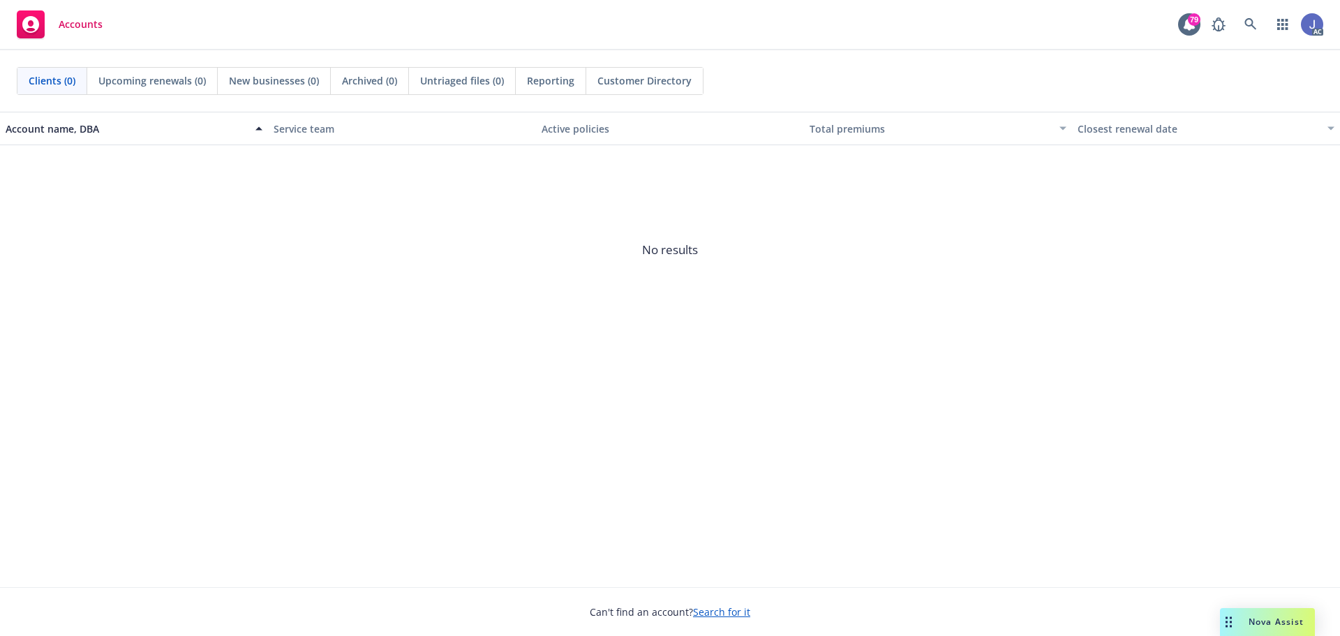 The image size is (1340, 636). I want to click on a: Search, so click(1251, 24).